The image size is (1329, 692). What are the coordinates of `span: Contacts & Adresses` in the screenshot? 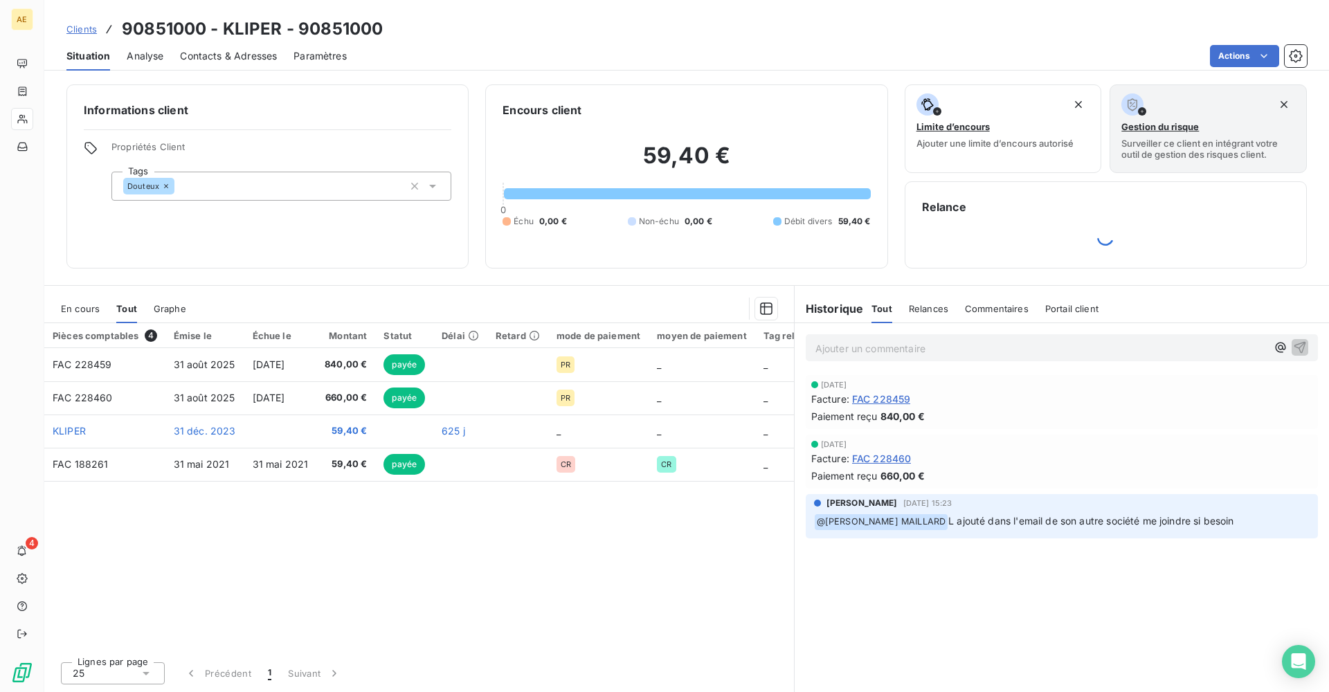 It's located at (228, 56).